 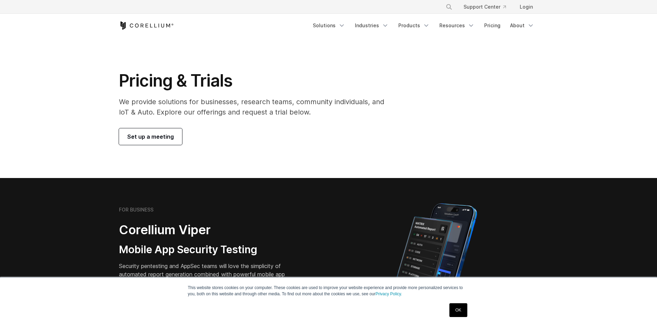 I want to click on a: Pricing, so click(x=492, y=26).